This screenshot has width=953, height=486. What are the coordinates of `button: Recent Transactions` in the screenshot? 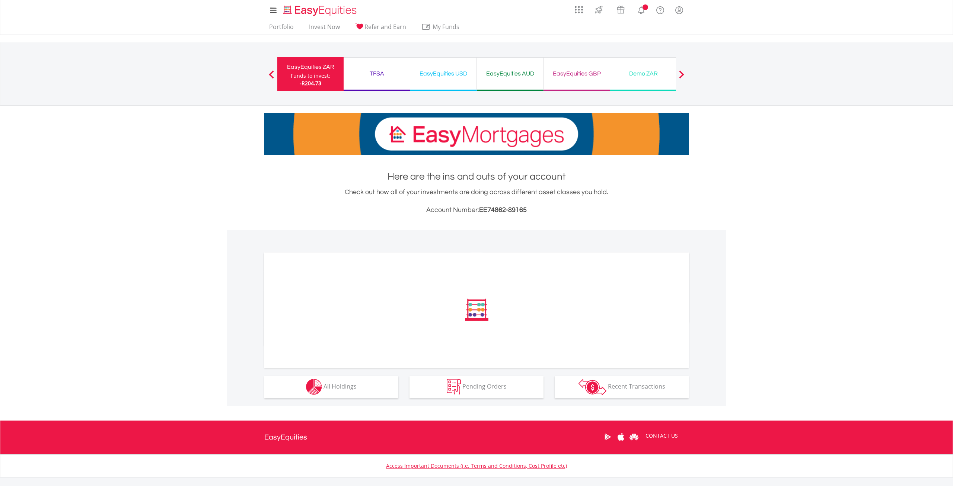 It's located at (622, 387).